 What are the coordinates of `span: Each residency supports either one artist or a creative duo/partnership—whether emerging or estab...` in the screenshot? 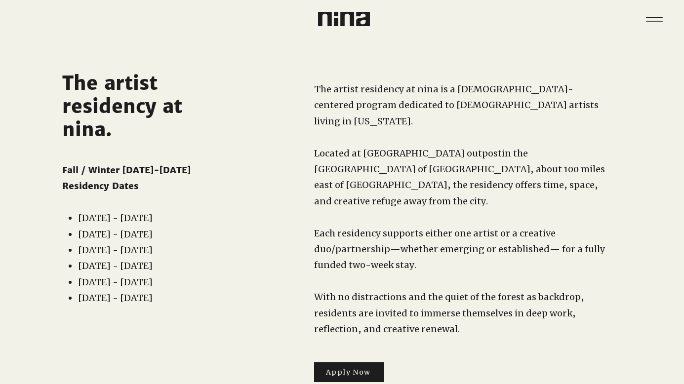 It's located at (459, 249).